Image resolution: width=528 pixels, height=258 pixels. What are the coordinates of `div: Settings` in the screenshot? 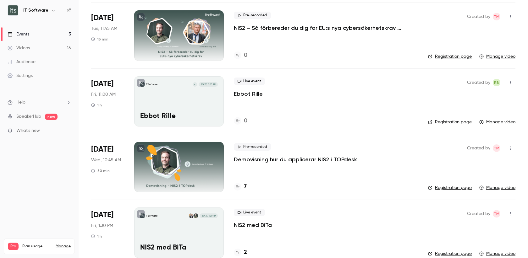 It's located at (20, 76).